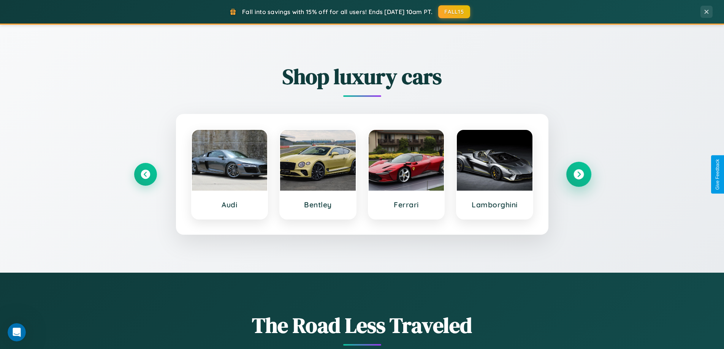  I want to click on h3: Lamborghini, so click(494, 205).